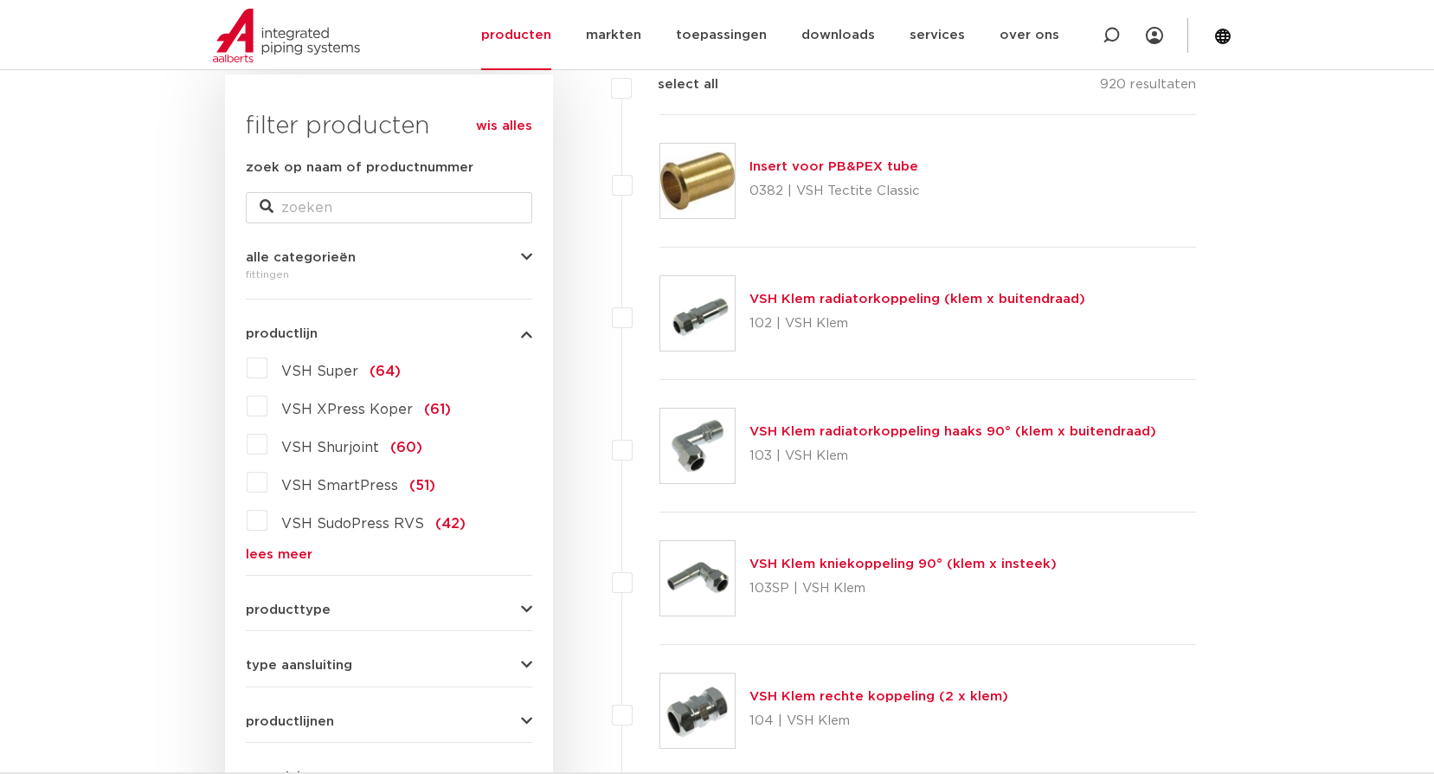 This screenshot has width=1434, height=774. What do you see at coordinates (389, 208) in the screenshot?
I see `input: zoeken` at bounding box center [389, 208].